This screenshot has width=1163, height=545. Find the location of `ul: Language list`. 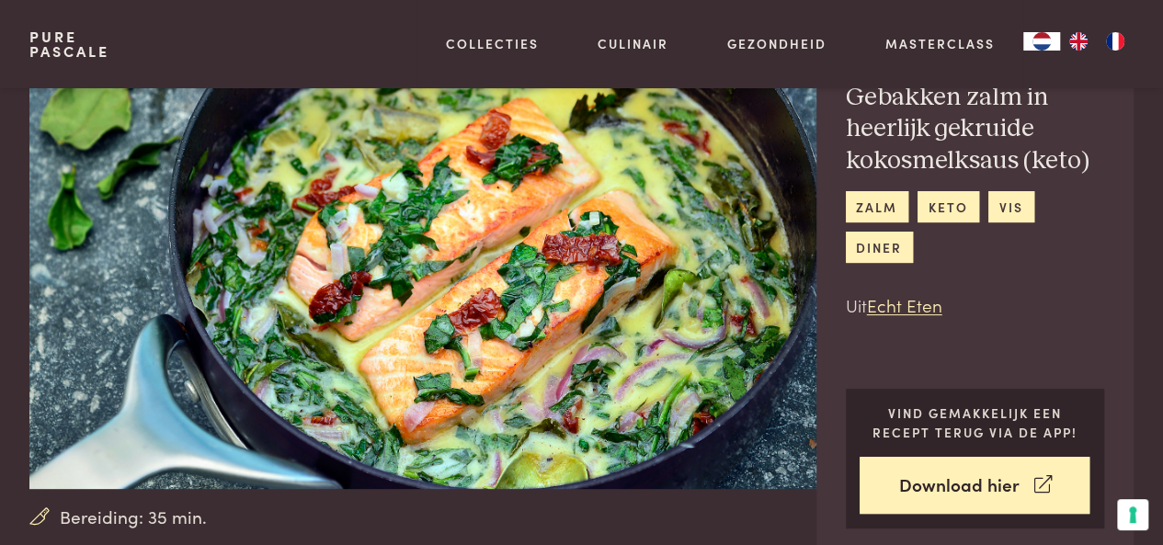

ul: Language list is located at coordinates (1097, 41).